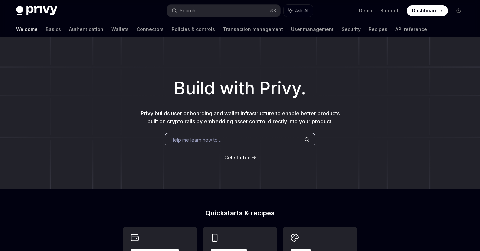 The height and width of the screenshot is (251, 480). I want to click on a: Basics, so click(53, 29).